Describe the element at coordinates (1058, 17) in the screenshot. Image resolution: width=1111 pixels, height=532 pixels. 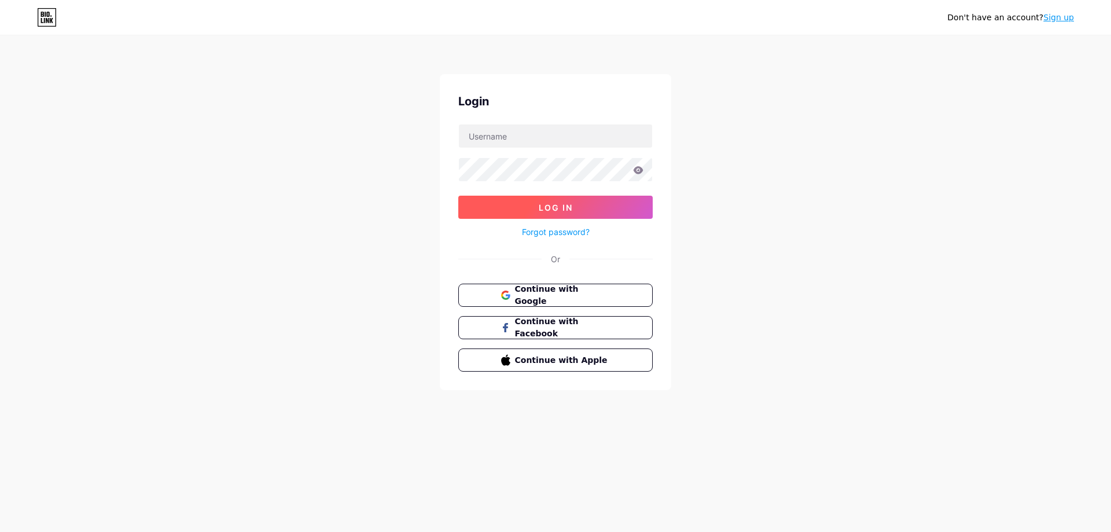
I see `a: Sign up` at that location.